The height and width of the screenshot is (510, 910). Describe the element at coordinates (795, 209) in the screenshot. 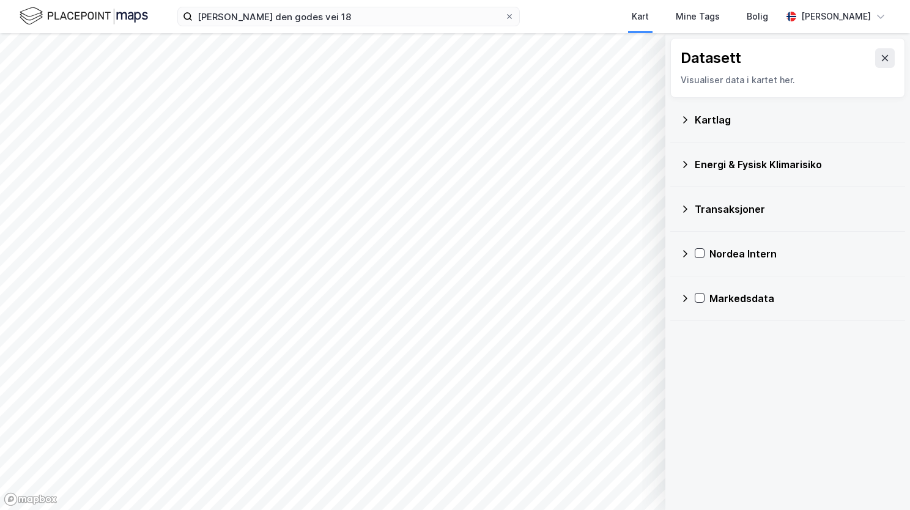

I see `div: Transaksjoner` at that location.